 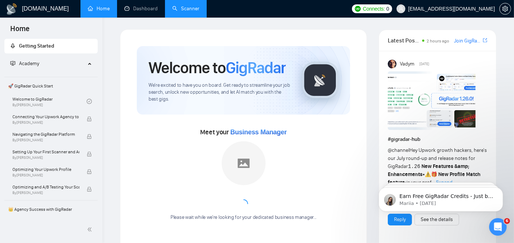 I want to click on span: Optimizing and A/B Testing Your Scanner for Better Results, so click(x=46, y=187).